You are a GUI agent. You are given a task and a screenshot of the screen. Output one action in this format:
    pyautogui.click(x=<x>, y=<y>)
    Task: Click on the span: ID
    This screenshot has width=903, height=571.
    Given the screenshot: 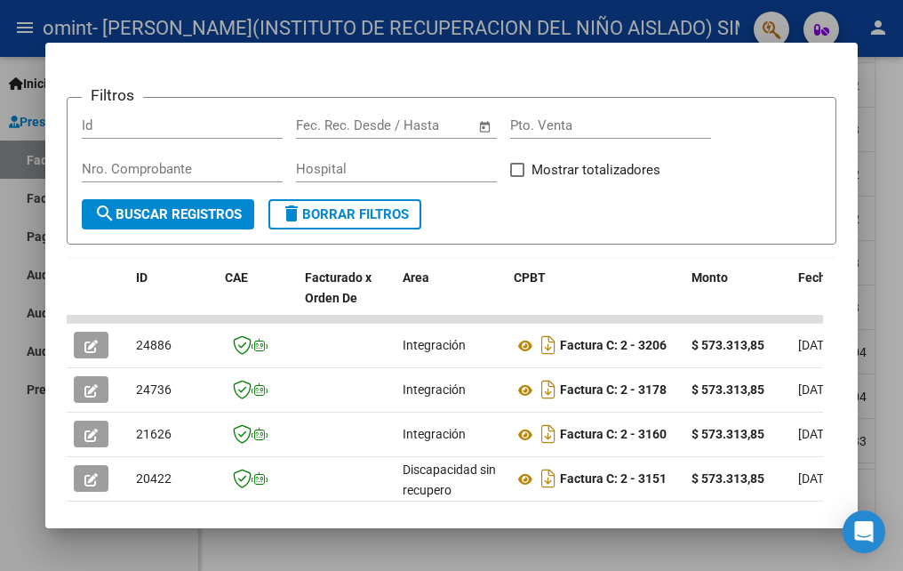 What is the action you would take?
    pyautogui.click(x=141, y=277)
    